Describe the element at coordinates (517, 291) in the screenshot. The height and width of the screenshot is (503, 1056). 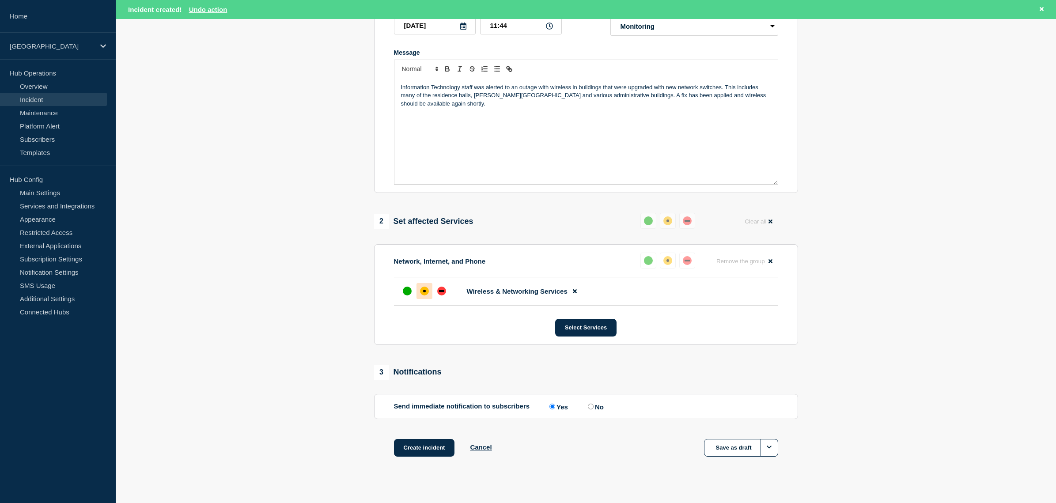
I see `span: Wireless & Networking Services` at that location.